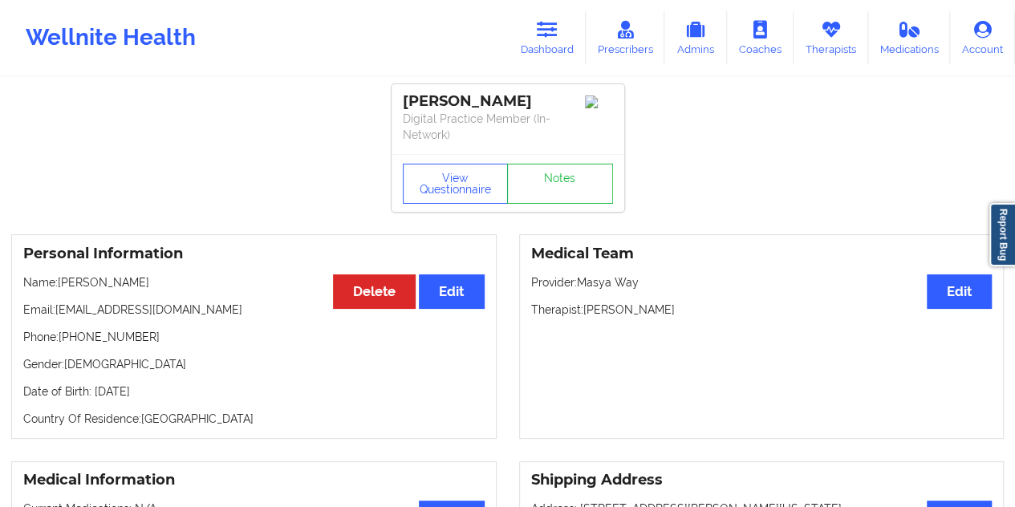 Image resolution: width=1015 pixels, height=507 pixels. What do you see at coordinates (547, 38) in the screenshot?
I see `a: Dashboard` at bounding box center [547, 38].